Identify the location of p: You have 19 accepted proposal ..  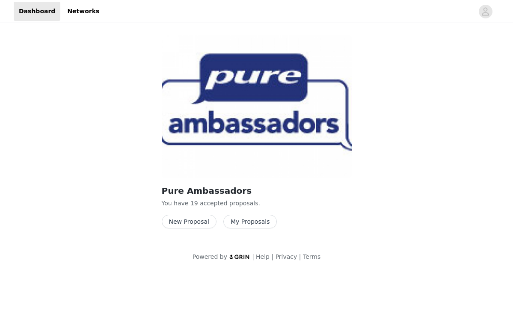
(257, 203).